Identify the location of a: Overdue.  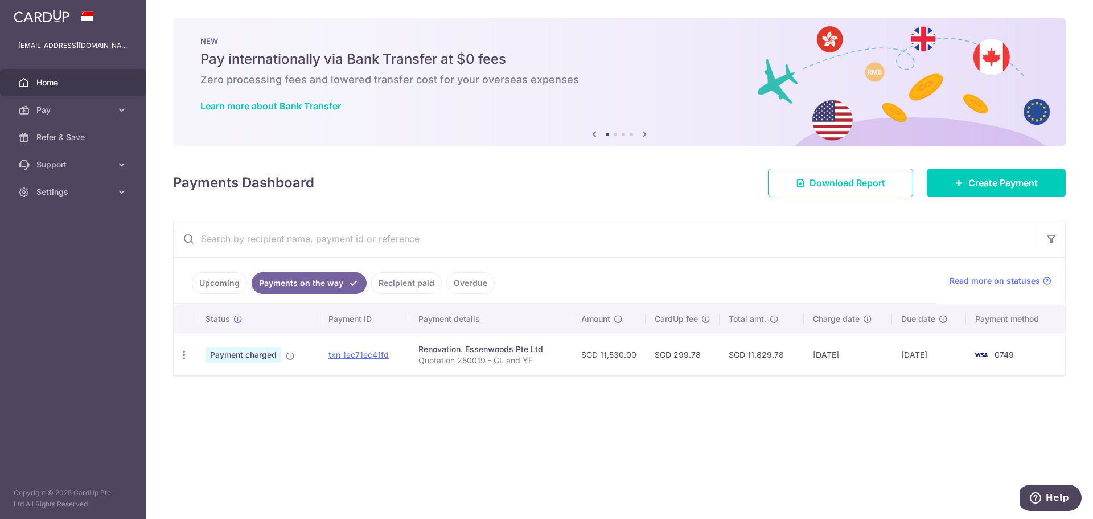
(470, 283).